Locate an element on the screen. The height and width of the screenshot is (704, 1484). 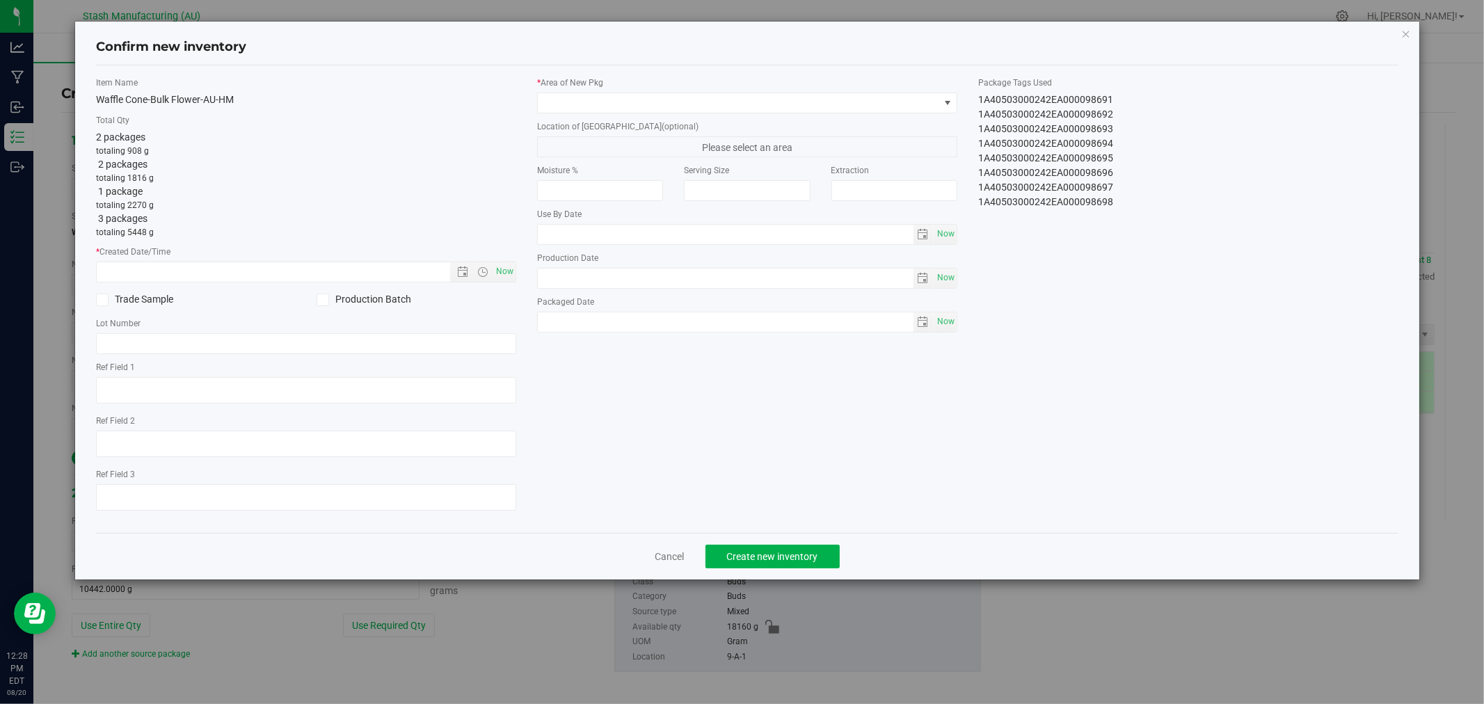
p: totaling 2270 g is located at coordinates (306, 205).